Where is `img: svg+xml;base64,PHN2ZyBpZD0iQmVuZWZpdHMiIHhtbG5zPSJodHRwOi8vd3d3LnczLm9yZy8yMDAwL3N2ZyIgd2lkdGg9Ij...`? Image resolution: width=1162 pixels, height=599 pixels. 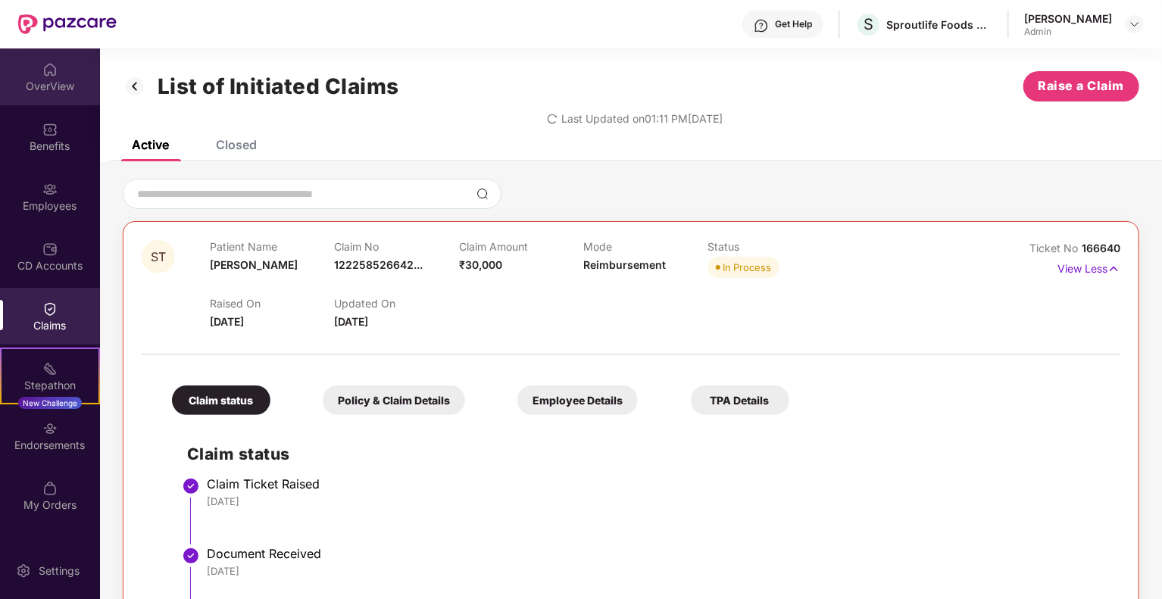
img: svg+xml;base64,PHN2ZyBpZD0iQmVuZWZpdHMiIHhtbG5zPSJodHRwOi8vd3d3LnczLm9yZy8yMDAwL3N2ZyIgd2lkdGg9Ij... is located at coordinates (50, 130).